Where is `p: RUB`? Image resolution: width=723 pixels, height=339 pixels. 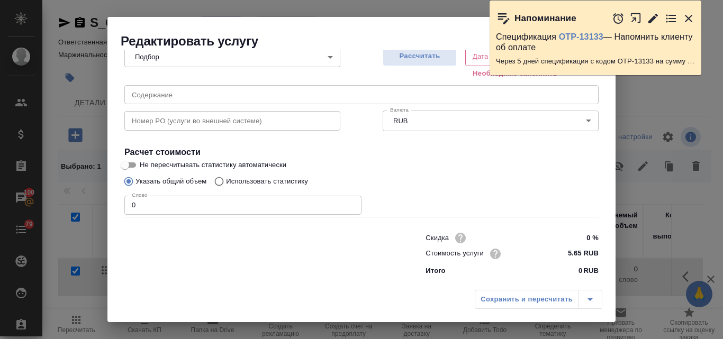
p: RUB is located at coordinates (591, 271).